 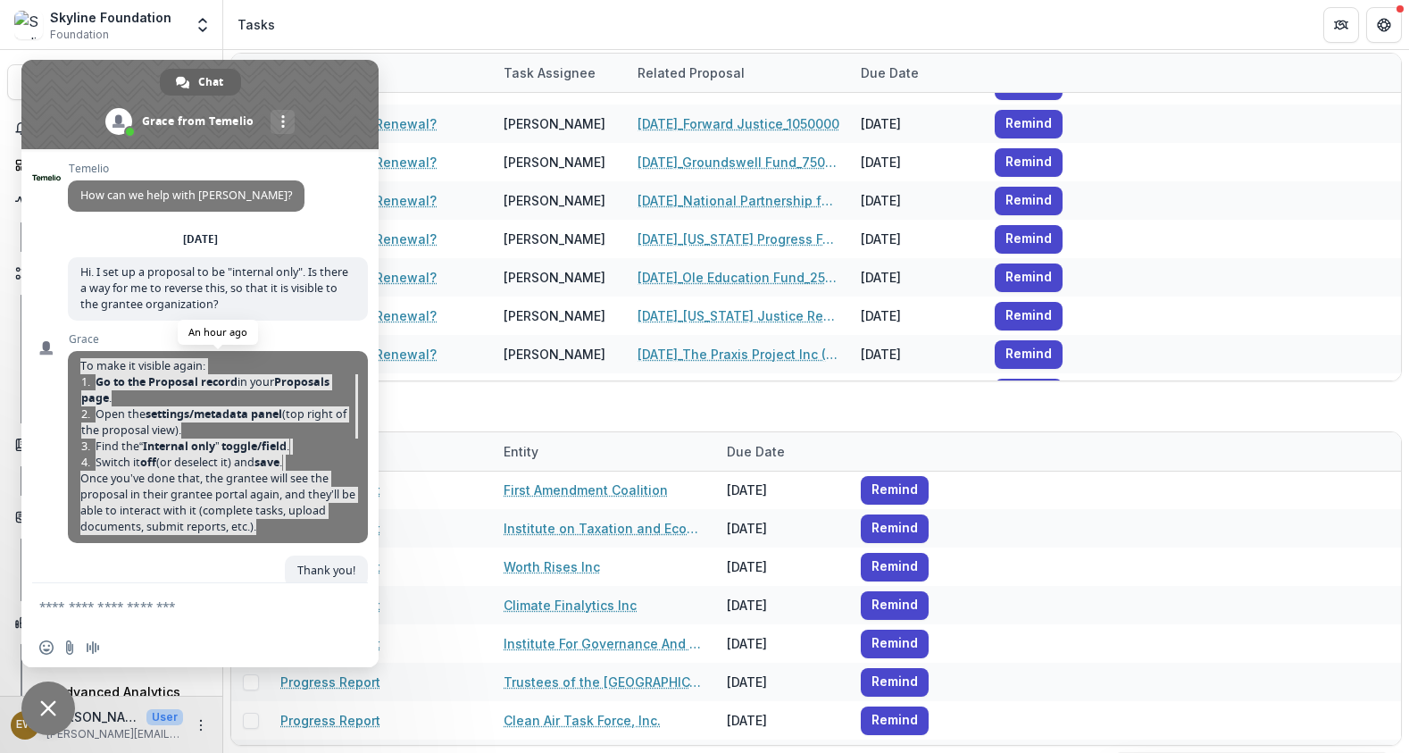 What do you see at coordinates (200, 82) in the screenshot?
I see `a: Chat` at bounding box center [200, 82].